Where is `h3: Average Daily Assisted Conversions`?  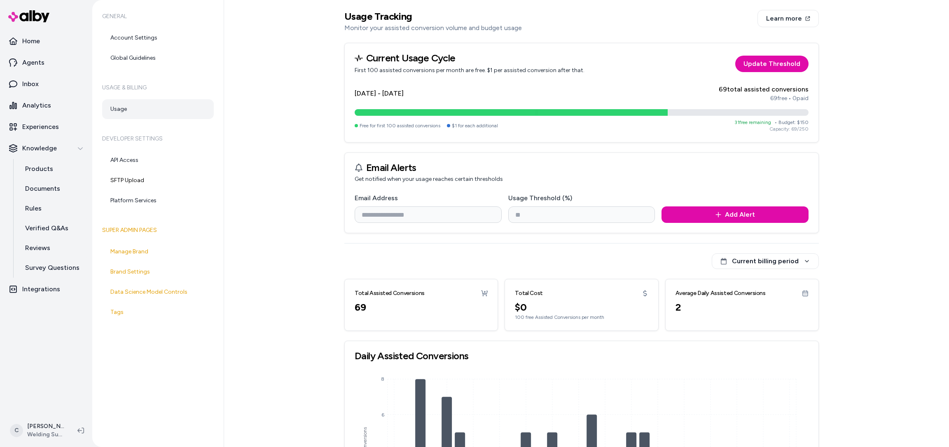 h3: Average Daily Assisted Conversions is located at coordinates (721, 293).